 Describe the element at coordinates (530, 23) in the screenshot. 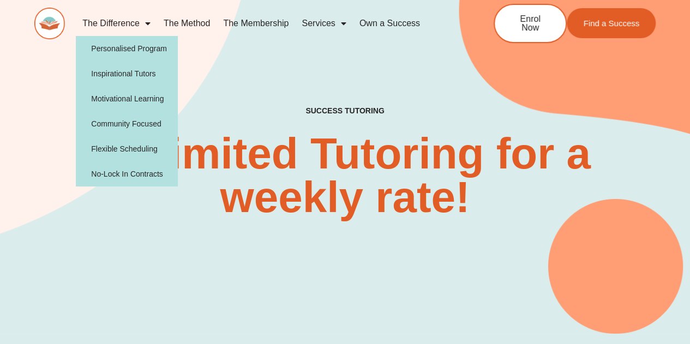

I see `a: Enrol Now` at that location.